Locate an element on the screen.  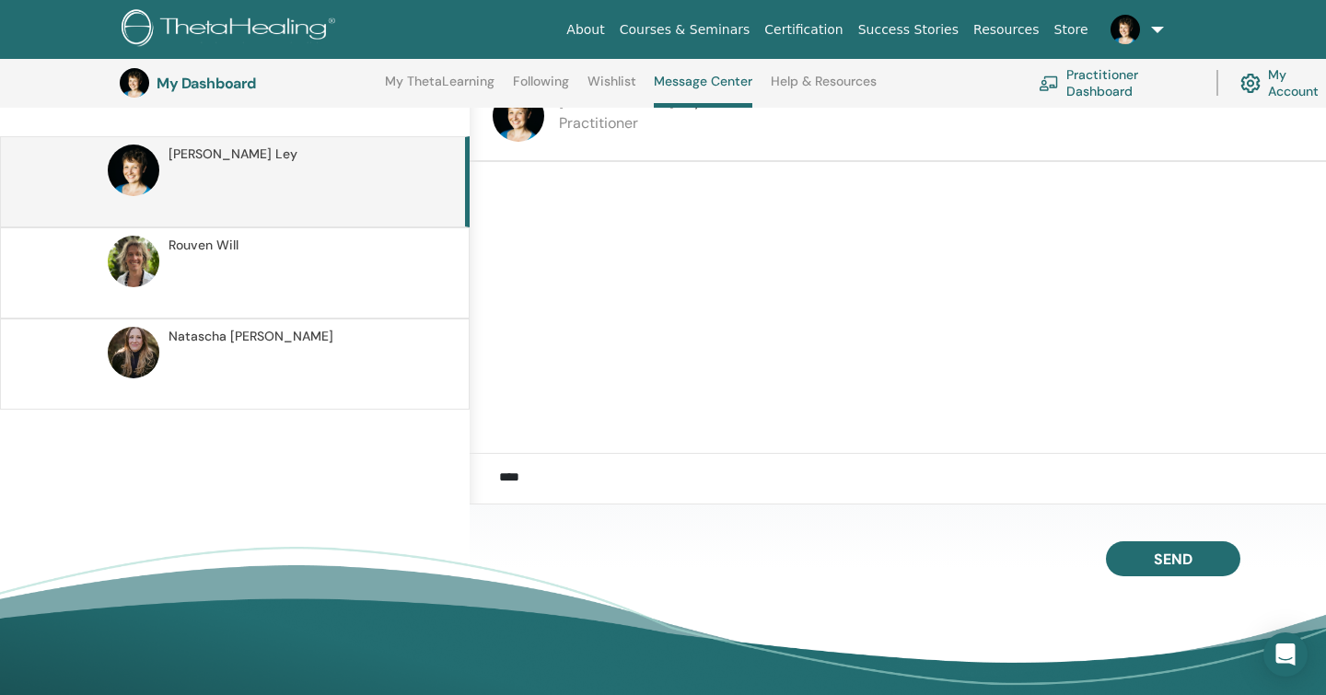
a: Success Stories is located at coordinates (908, 29).